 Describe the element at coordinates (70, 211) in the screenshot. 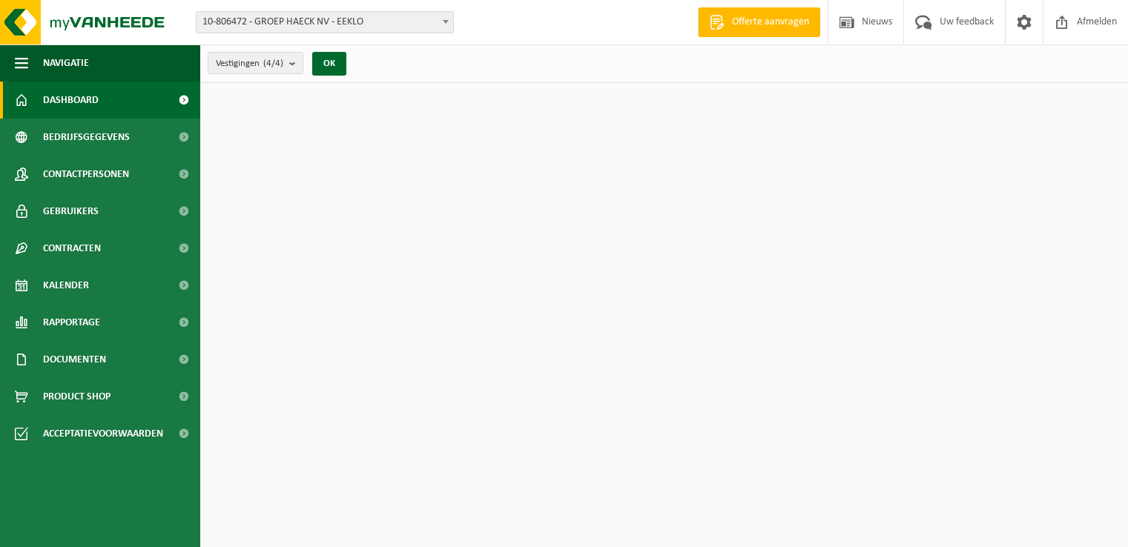

I see `span: Gebruikers` at that location.